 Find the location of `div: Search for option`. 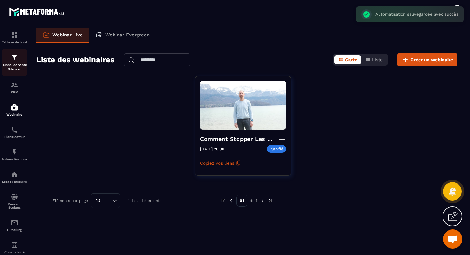

div: Search for option is located at coordinates (106, 201).